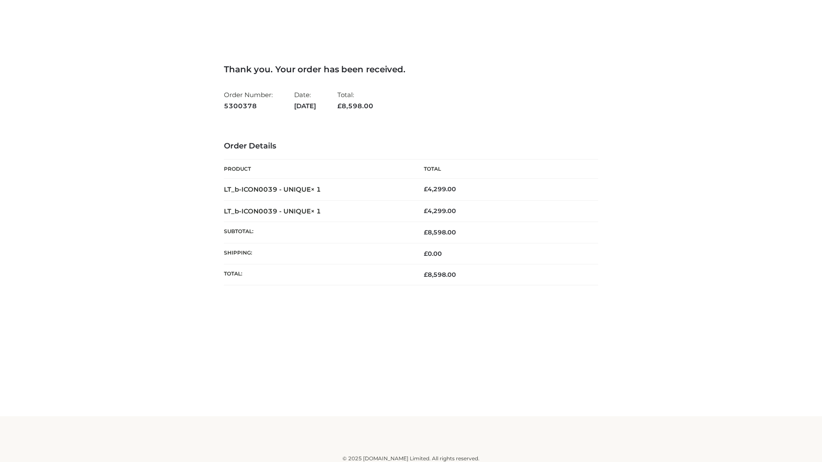  I want to click on th: Total:, so click(317, 274).